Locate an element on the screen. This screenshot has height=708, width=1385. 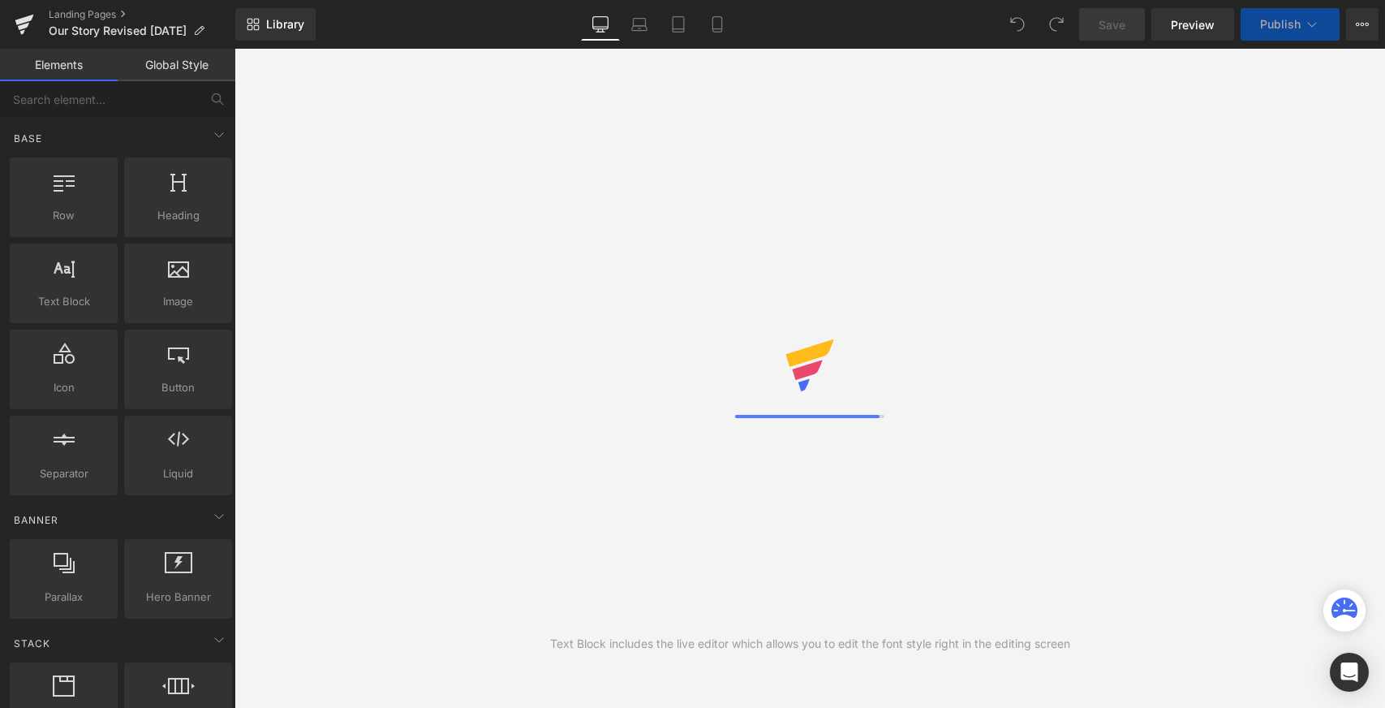
span: Publish is located at coordinates (1281, 24).